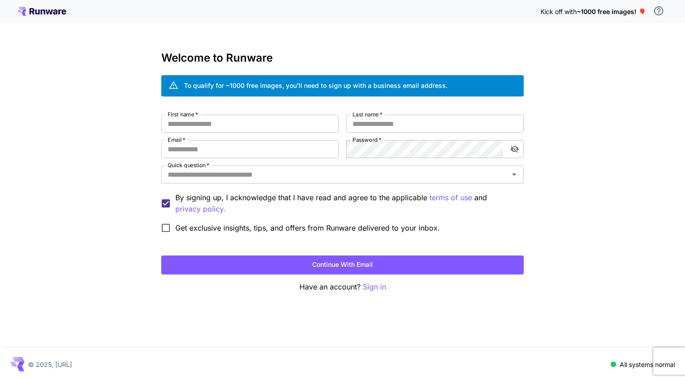 This screenshot has width=685, height=381. I want to click on button: By signing up, I acknowledge that I have read and agree to the applicable terms of use and, so click(200, 209).